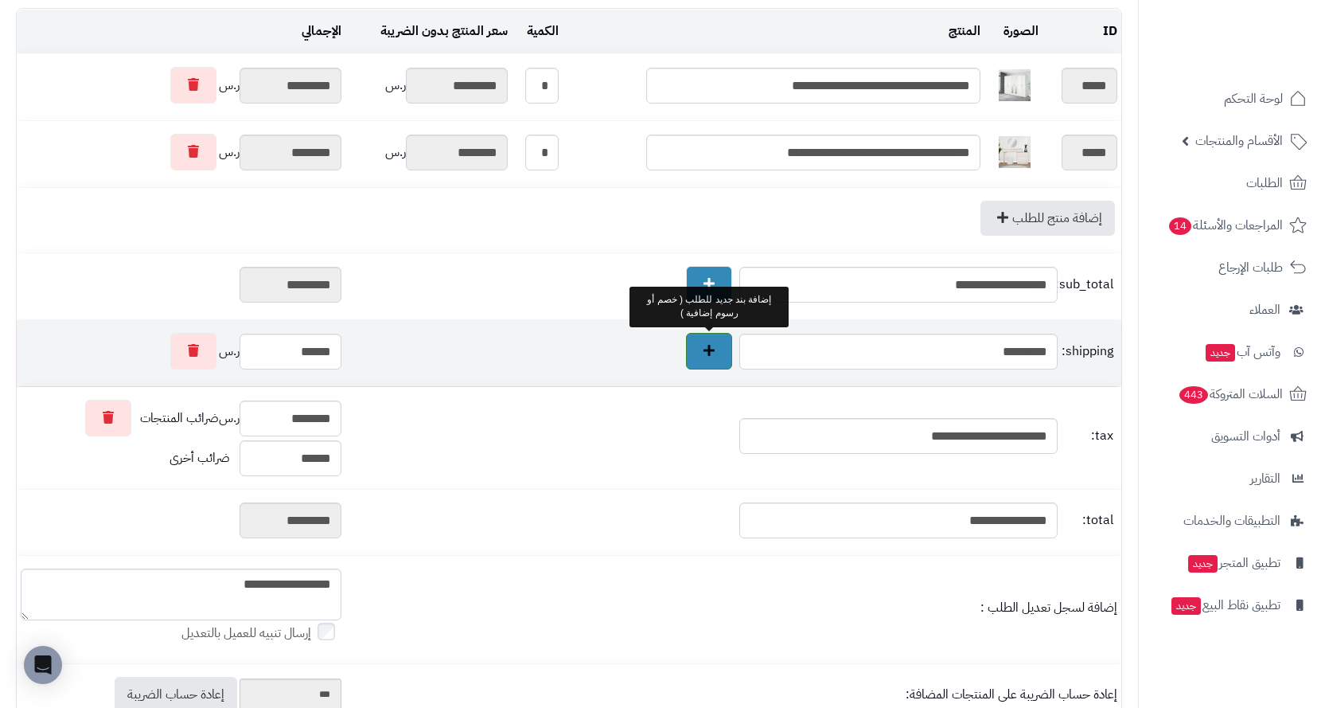 This screenshot has width=1325, height=708. I want to click on span: ضرائب أخرى, so click(200, 458).